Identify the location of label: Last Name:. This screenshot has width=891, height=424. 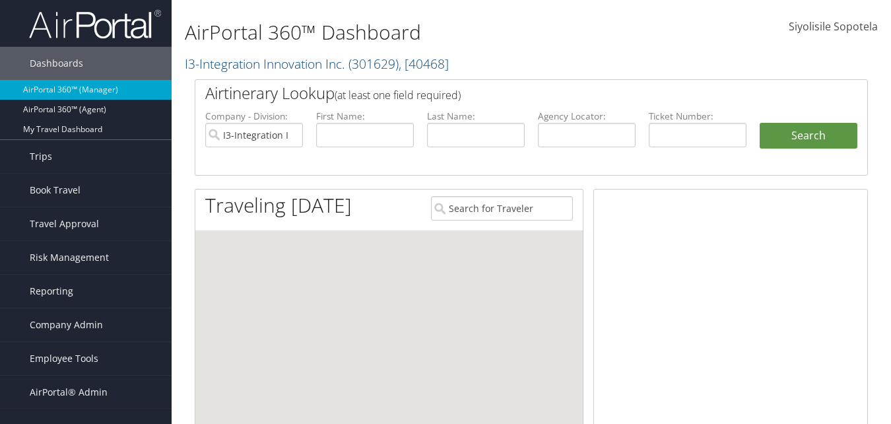
(476, 116).